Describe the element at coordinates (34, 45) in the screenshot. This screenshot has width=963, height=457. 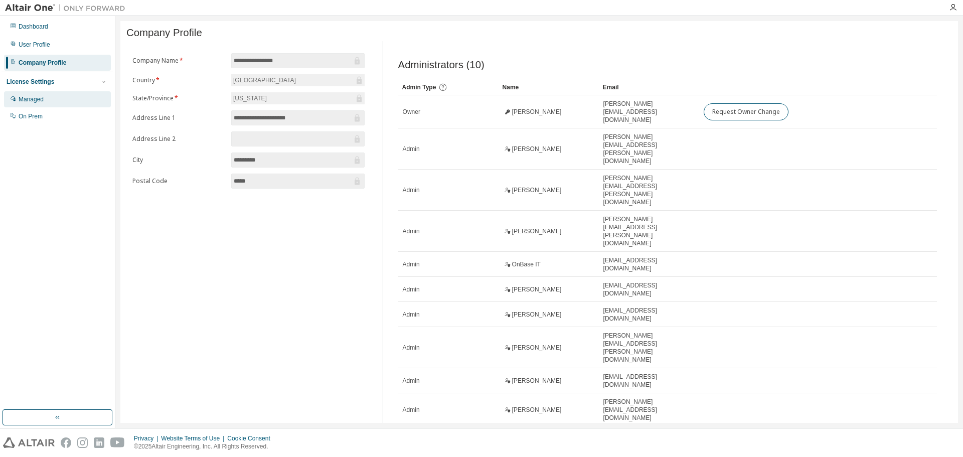
I see `div: User Profile` at that location.